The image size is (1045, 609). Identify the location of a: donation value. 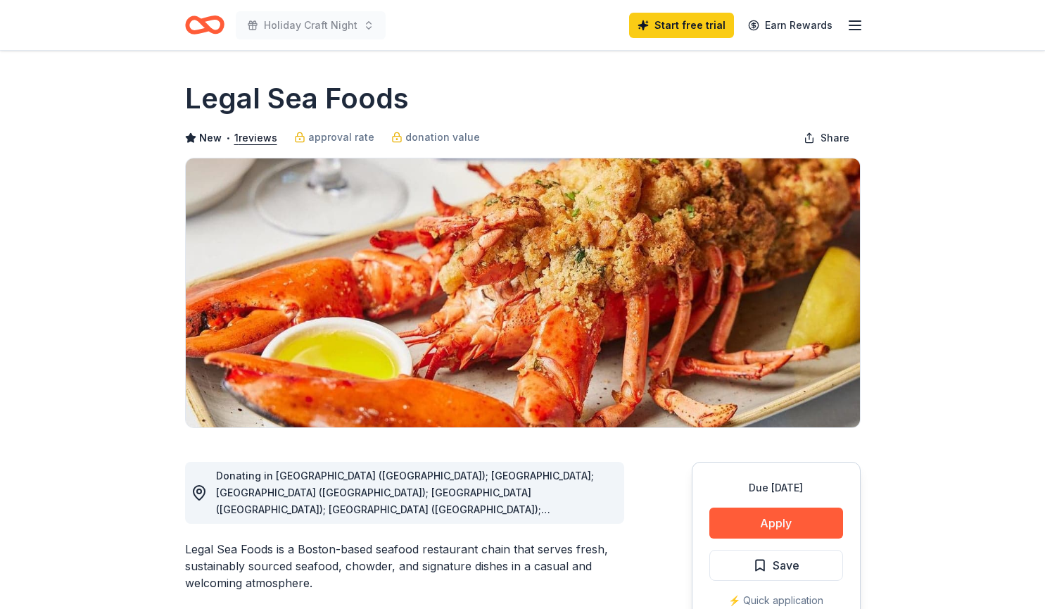
(436, 137).